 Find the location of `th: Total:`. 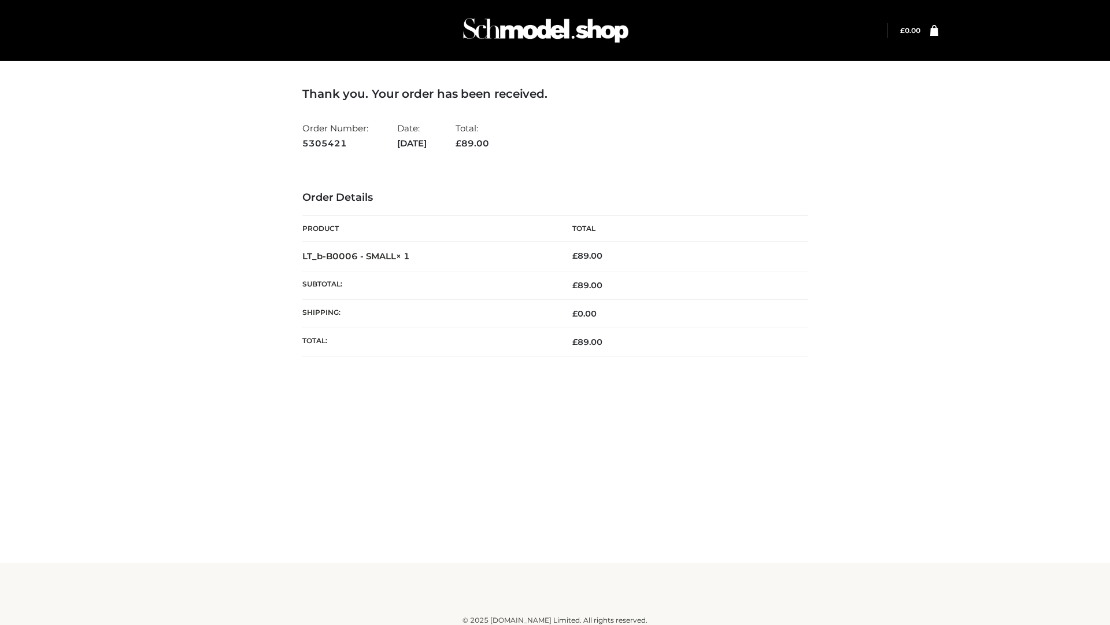

th: Total: is located at coordinates (429, 342).